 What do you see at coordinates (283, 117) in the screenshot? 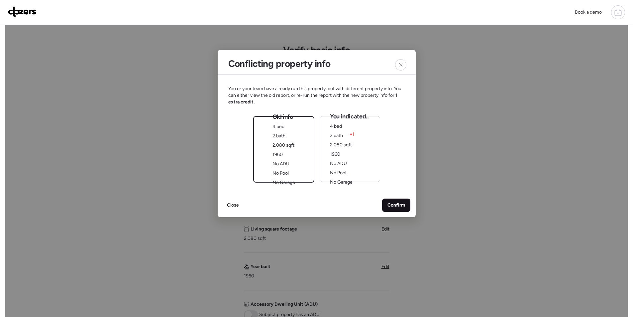
I see `span: Old info` at bounding box center [283, 117].